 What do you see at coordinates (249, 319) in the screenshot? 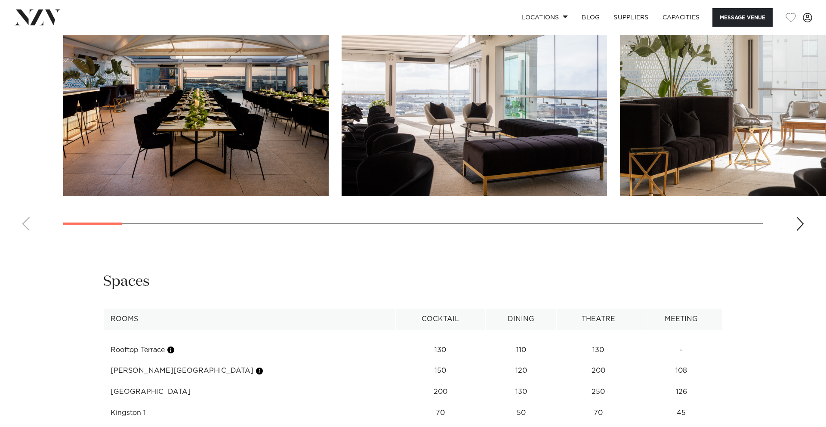
I see `th: Rooms` at bounding box center [249, 319].